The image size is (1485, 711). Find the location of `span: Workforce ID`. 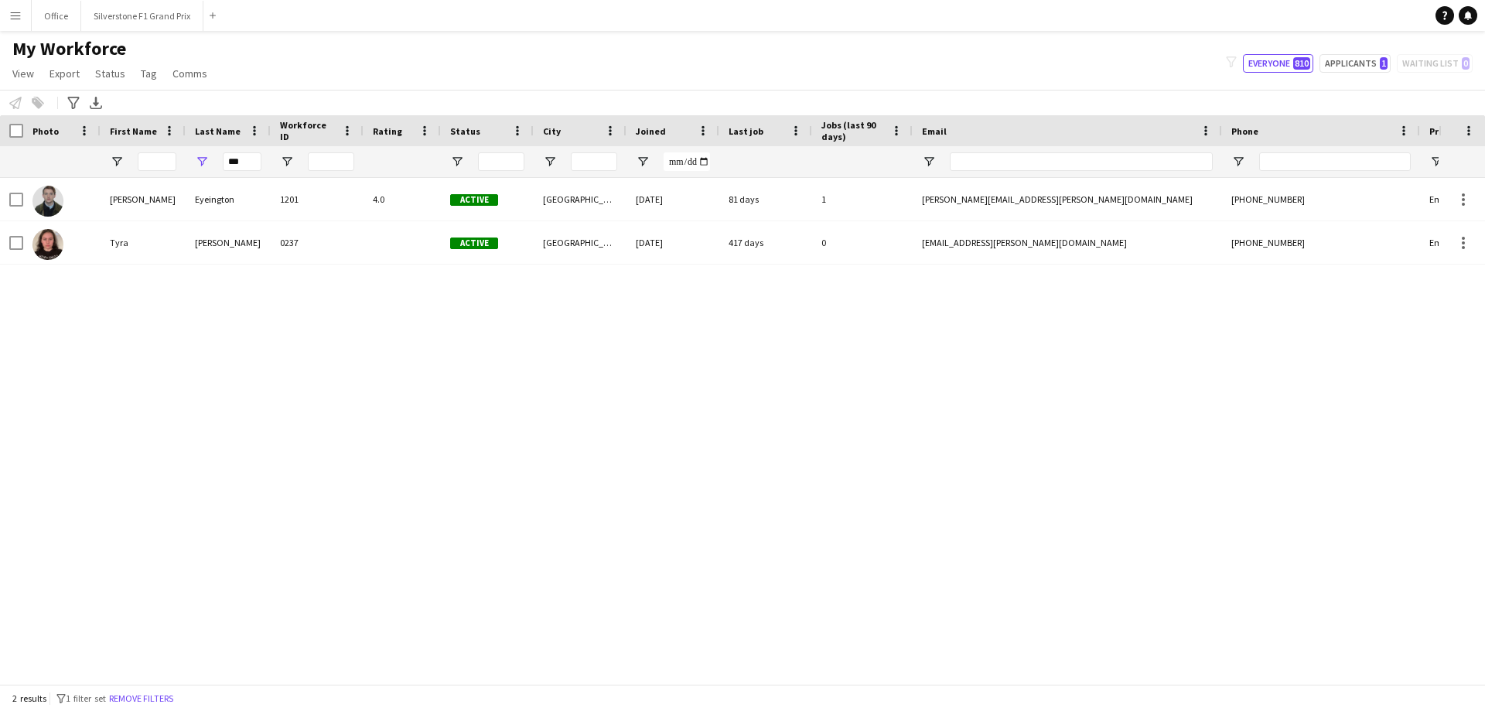

span: Workforce ID is located at coordinates (308, 131).